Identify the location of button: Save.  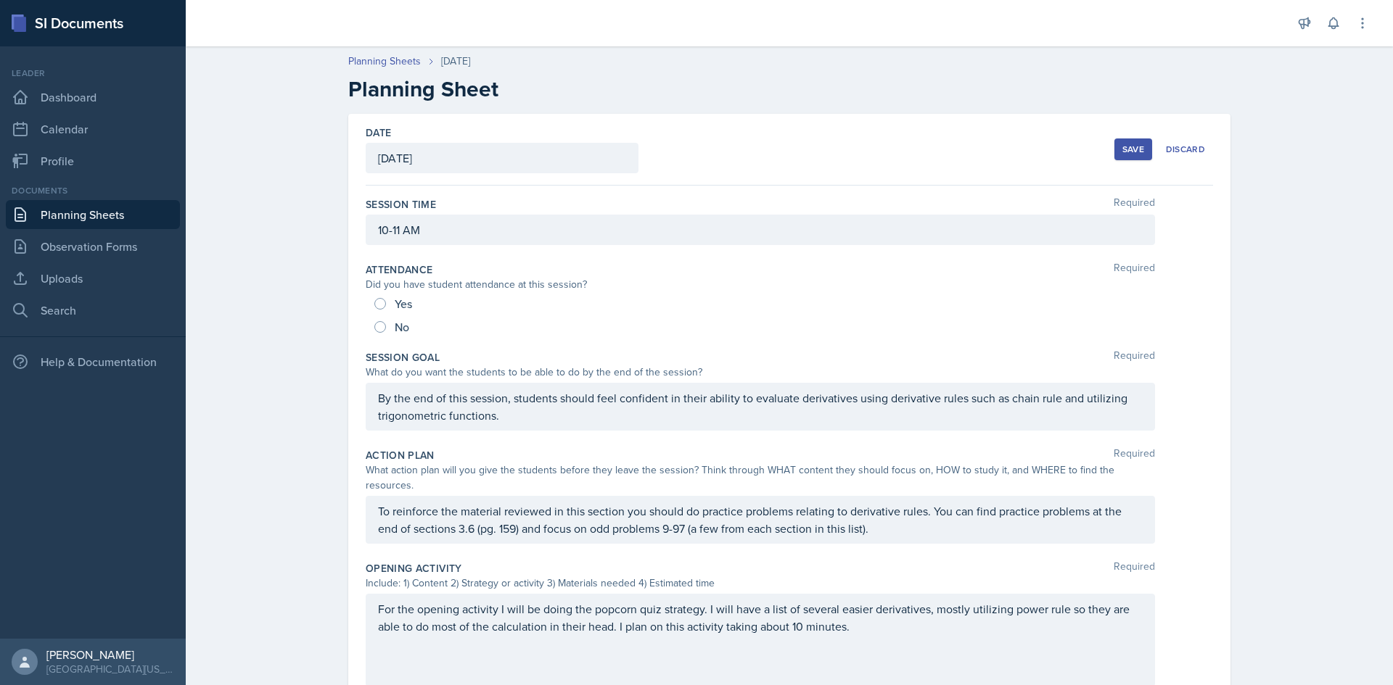
(1133, 149).